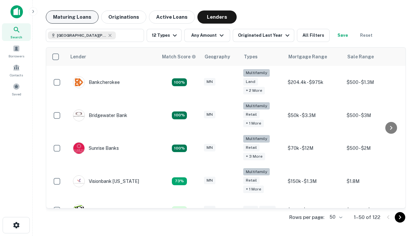  What do you see at coordinates (373, 82) in the screenshot?
I see `td: $500 - $1.3M` at bounding box center [373, 82].